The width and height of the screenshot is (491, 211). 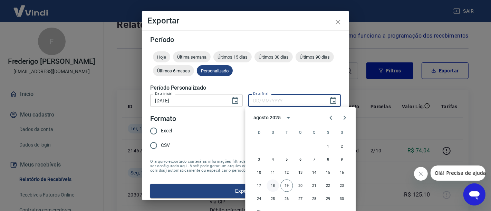 I want to click on legend: Formato, so click(x=163, y=119).